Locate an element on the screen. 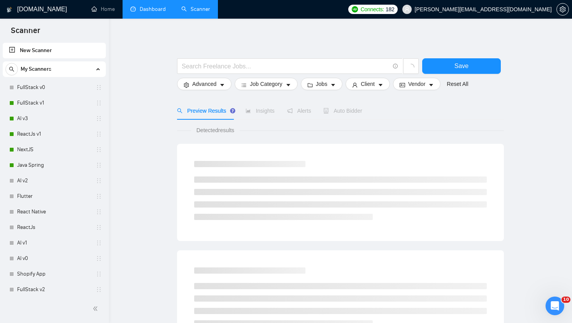 This screenshot has width=572, height=323. button: setting is located at coordinates (563, 9).